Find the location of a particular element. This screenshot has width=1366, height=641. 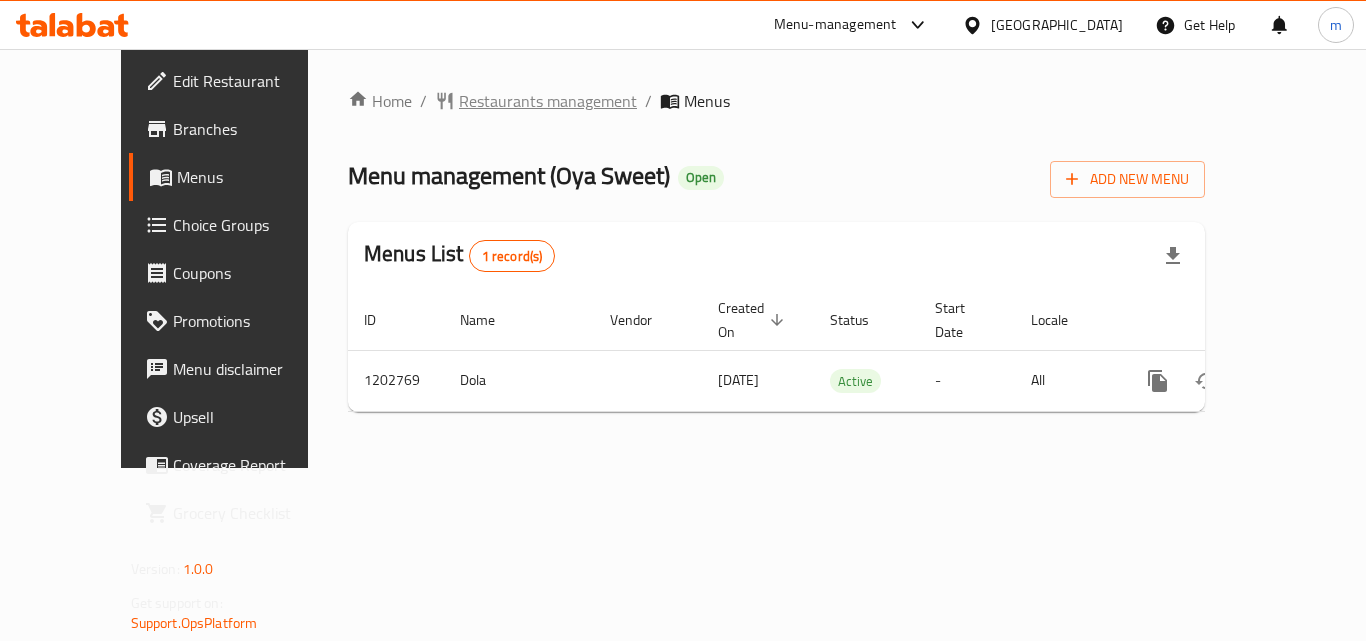

span: Created On is located at coordinates (754, 320).